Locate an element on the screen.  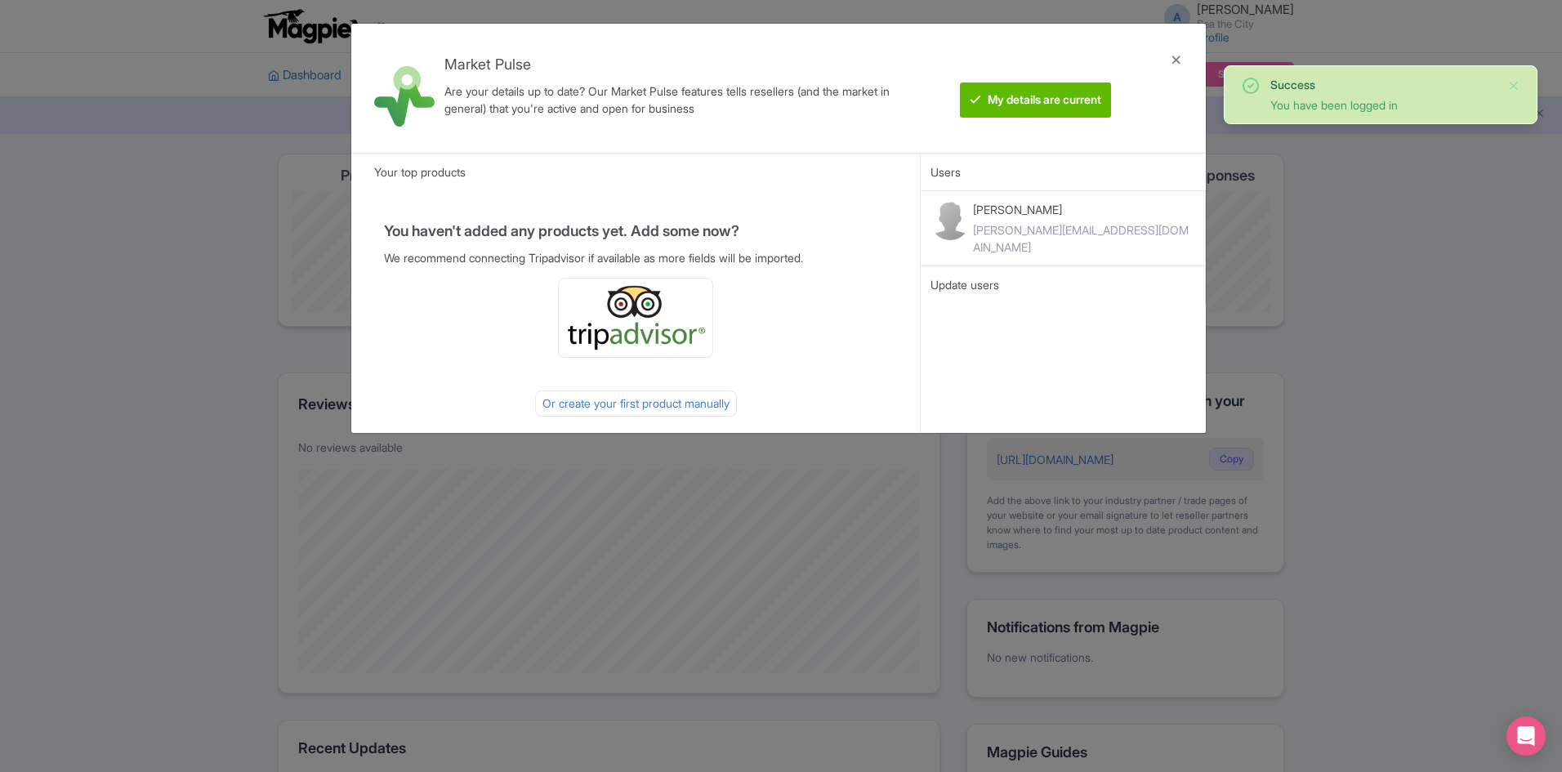
div: Success is located at coordinates (1382, 84).